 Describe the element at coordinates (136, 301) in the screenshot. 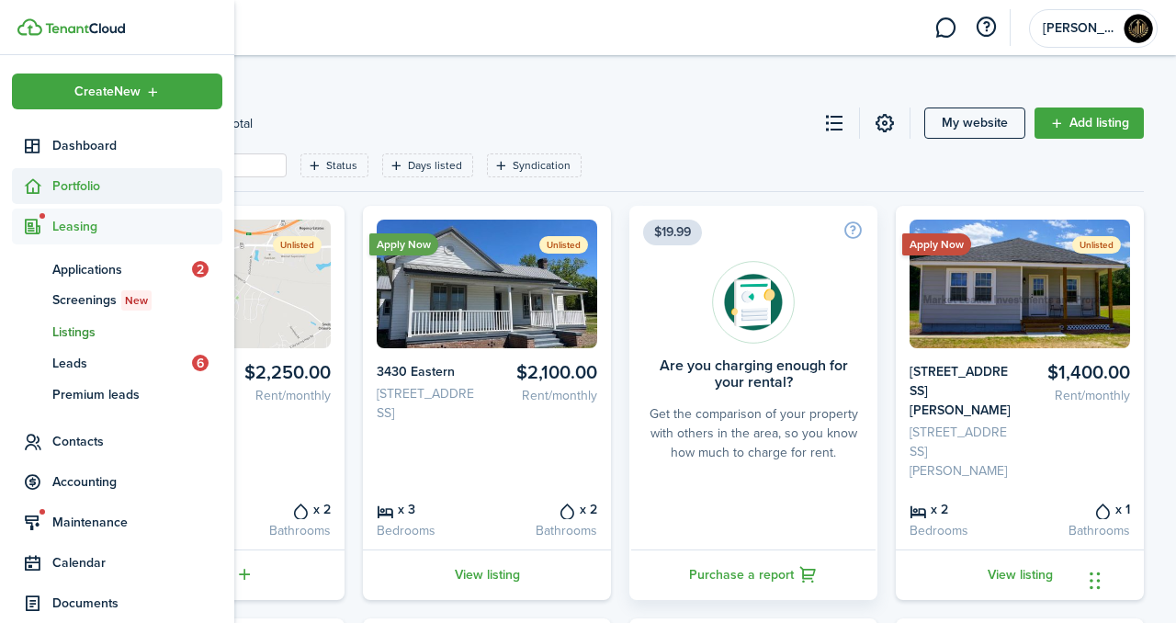

I see `span: New` at that location.